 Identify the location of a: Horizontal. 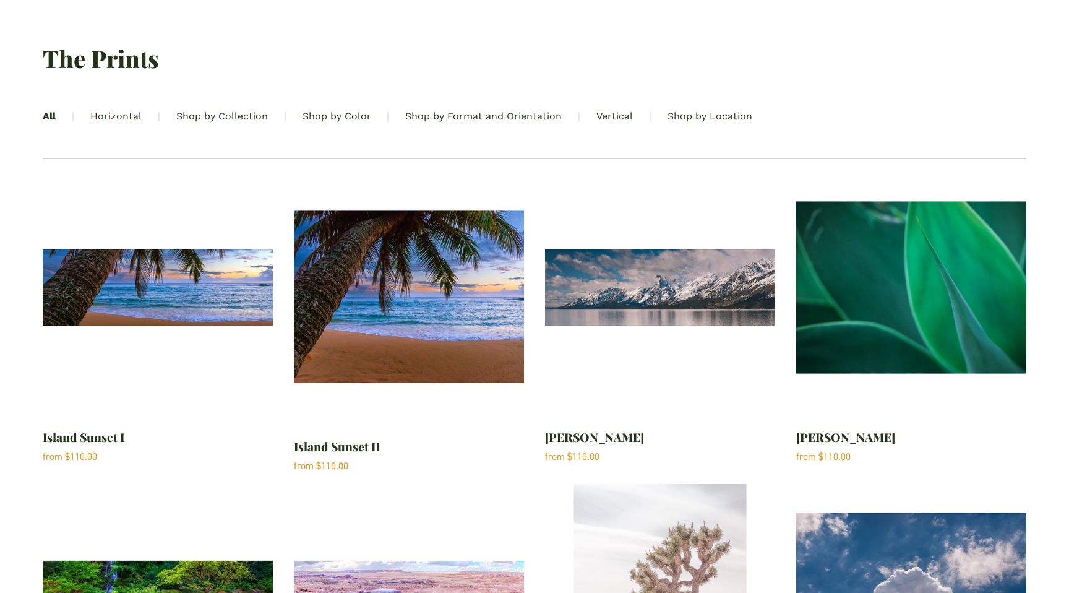
(116, 116).